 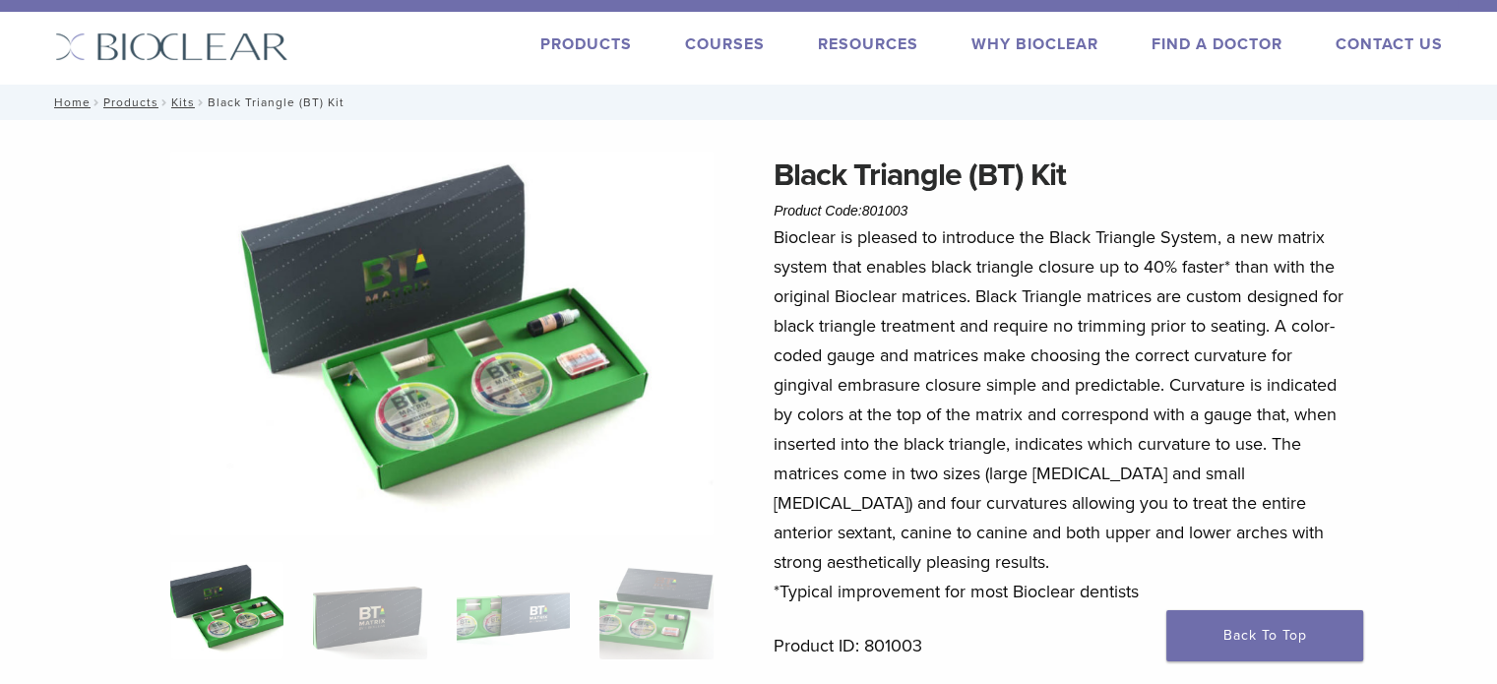 I want to click on h1: Black Triangle (BT) Kit, so click(x=1063, y=175).